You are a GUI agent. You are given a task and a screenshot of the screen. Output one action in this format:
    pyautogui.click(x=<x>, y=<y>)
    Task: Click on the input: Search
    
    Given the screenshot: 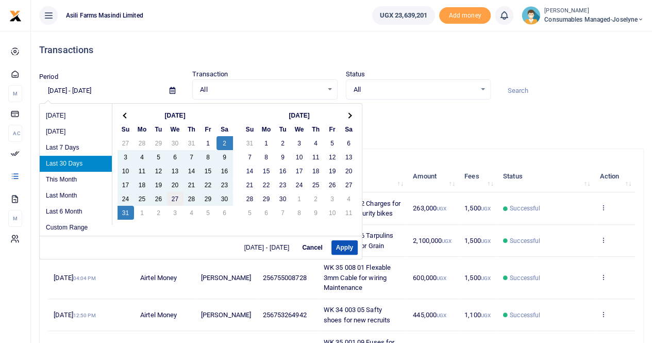 What is the action you would take?
    pyautogui.click(x=571, y=91)
    